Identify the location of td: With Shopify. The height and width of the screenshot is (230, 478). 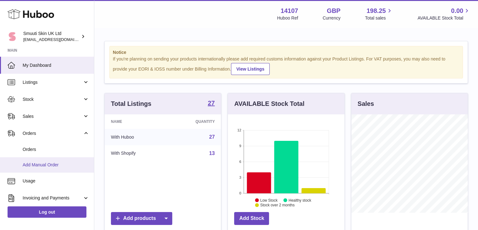
(136, 153).